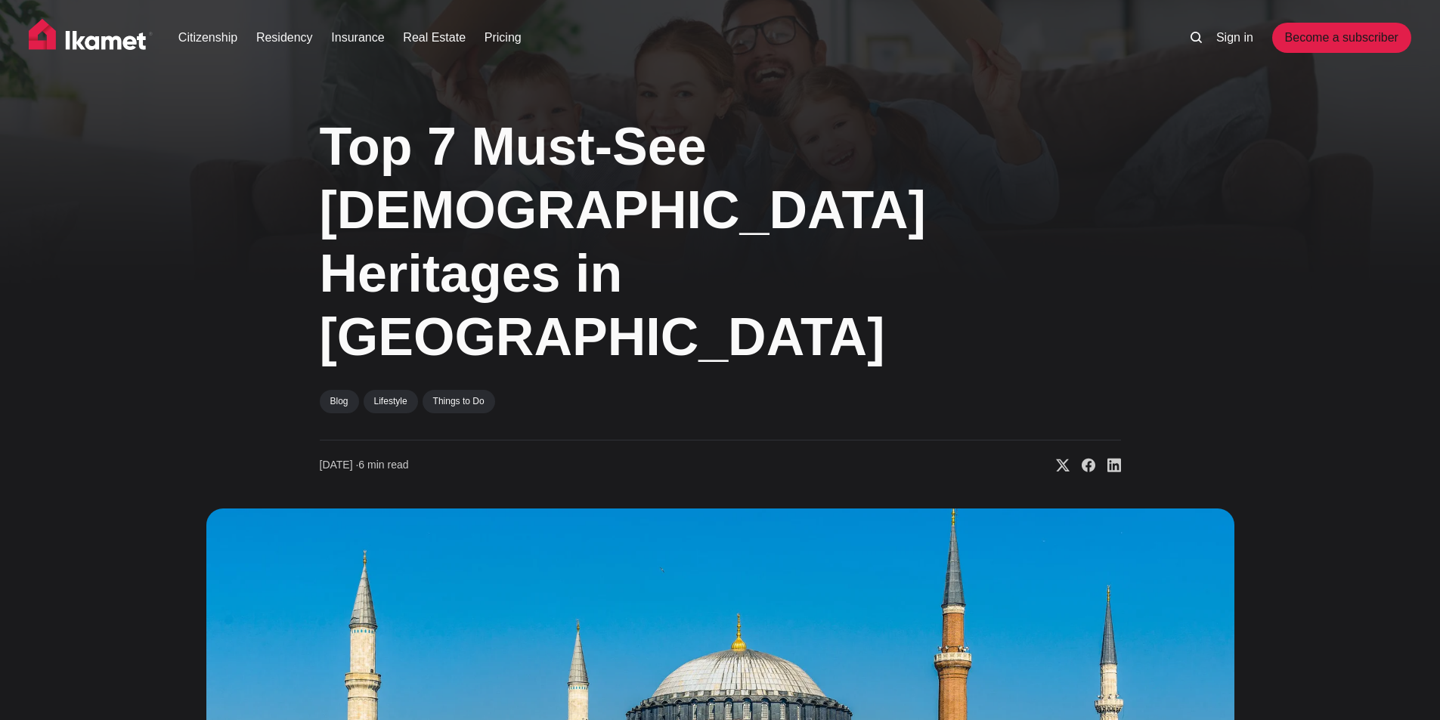 This screenshot has width=1440, height=720. Describe the element at coordinates (364, 466) in the screenshot. I see `time: 6 min read` at that location.